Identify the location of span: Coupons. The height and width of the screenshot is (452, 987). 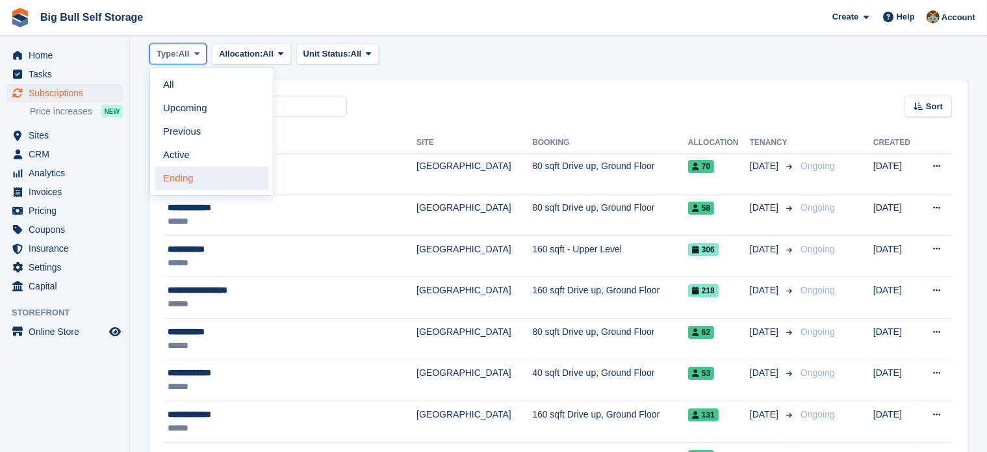
(68, 229).